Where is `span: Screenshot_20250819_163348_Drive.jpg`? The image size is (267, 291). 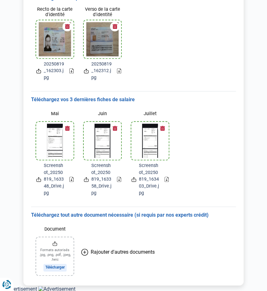
span: Screenshot_20250819_163348_Drive.jpg is located at coordinates (54, 180).